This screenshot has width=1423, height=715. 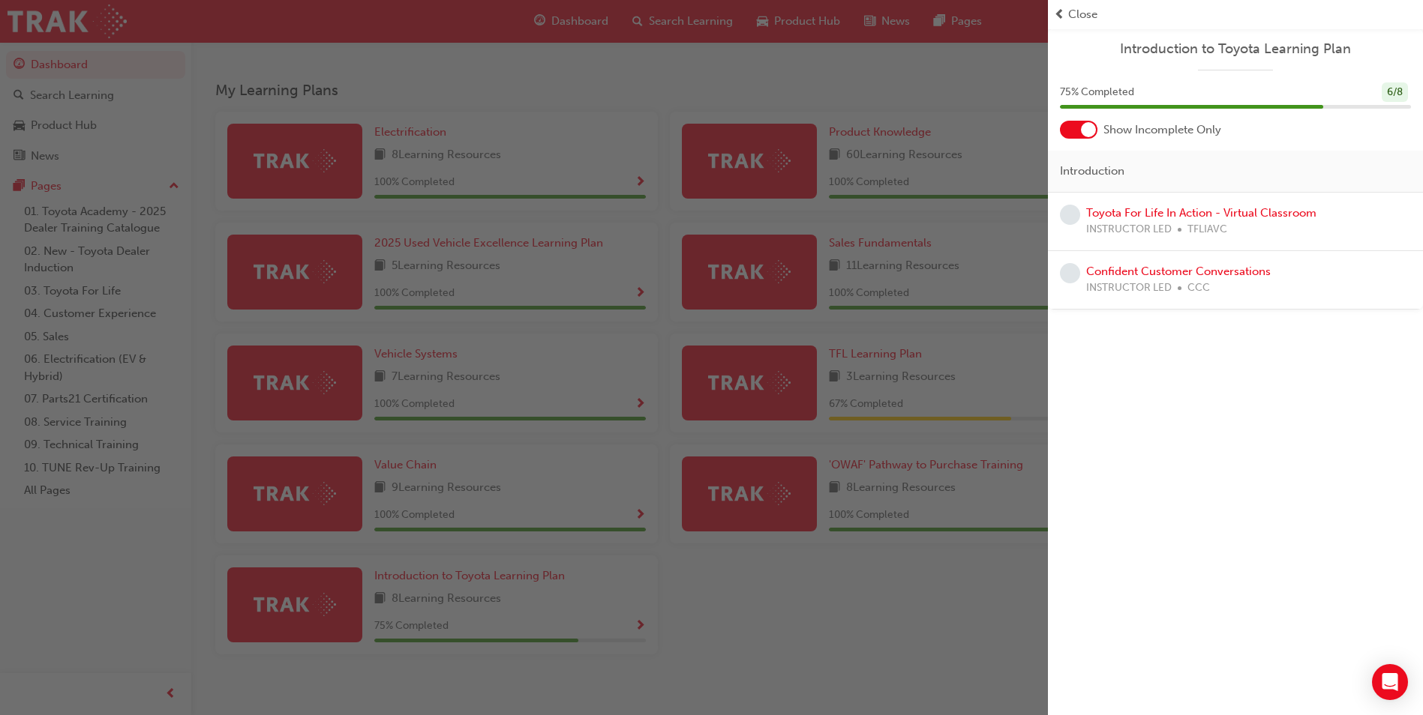 I want to click on div: Open Intercom Messenger, so click(x=1390, y=682).